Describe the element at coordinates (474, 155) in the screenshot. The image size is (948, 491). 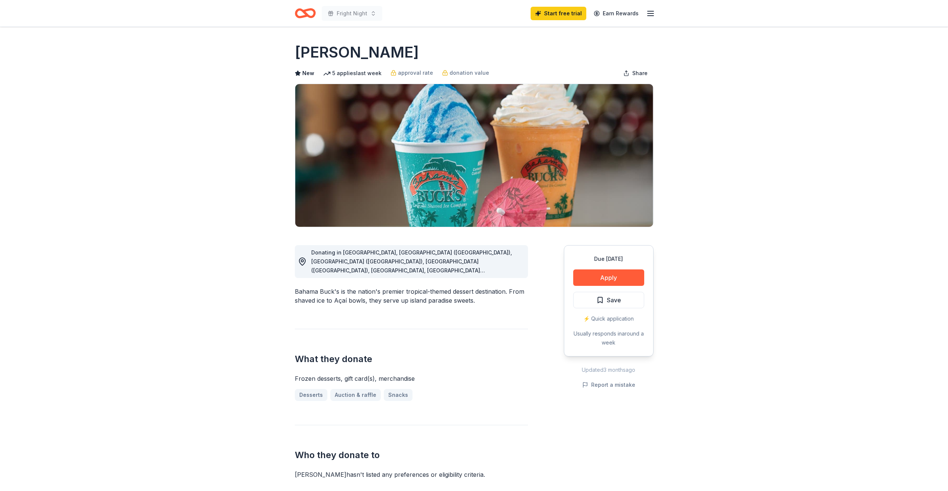
I see `img: Image for Bahama Buck's` at that location.